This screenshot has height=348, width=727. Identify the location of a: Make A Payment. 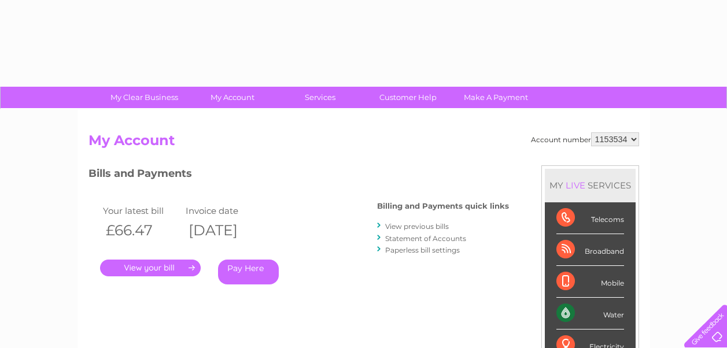
(495, 97).